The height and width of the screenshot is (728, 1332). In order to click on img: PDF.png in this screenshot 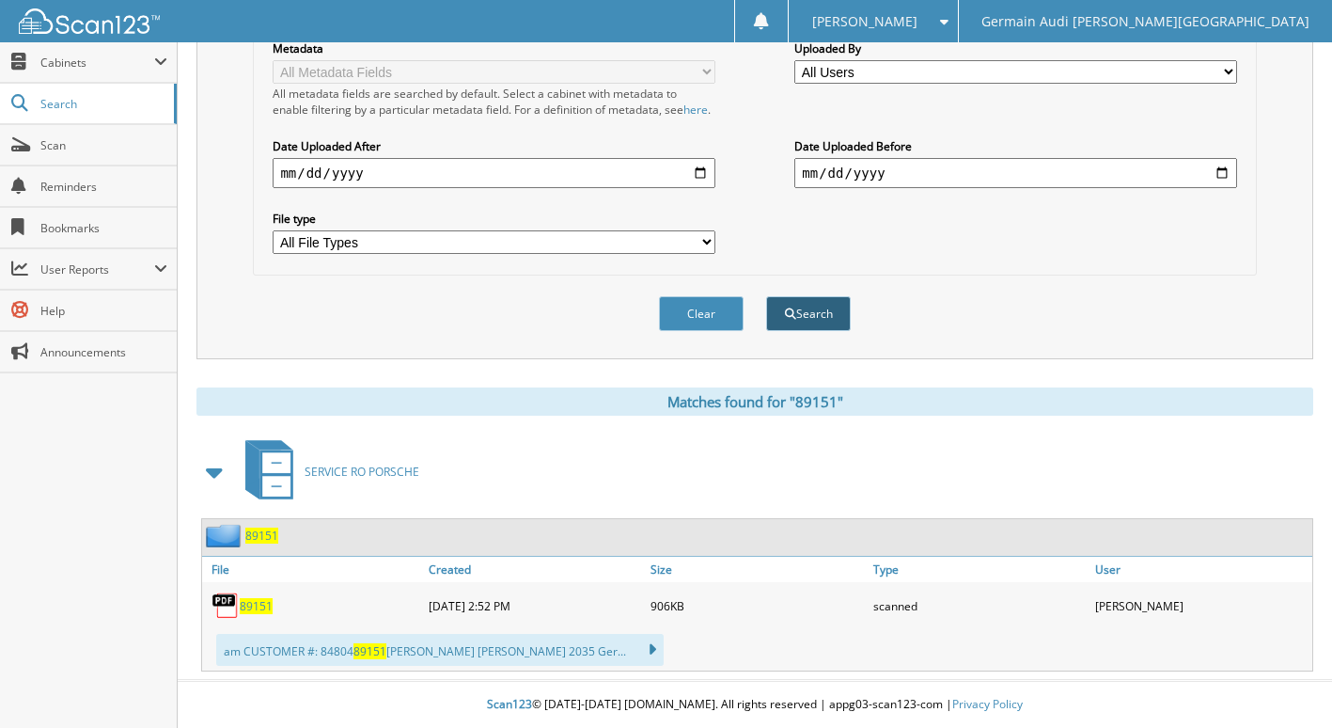, I will do `click(226, 605)`.